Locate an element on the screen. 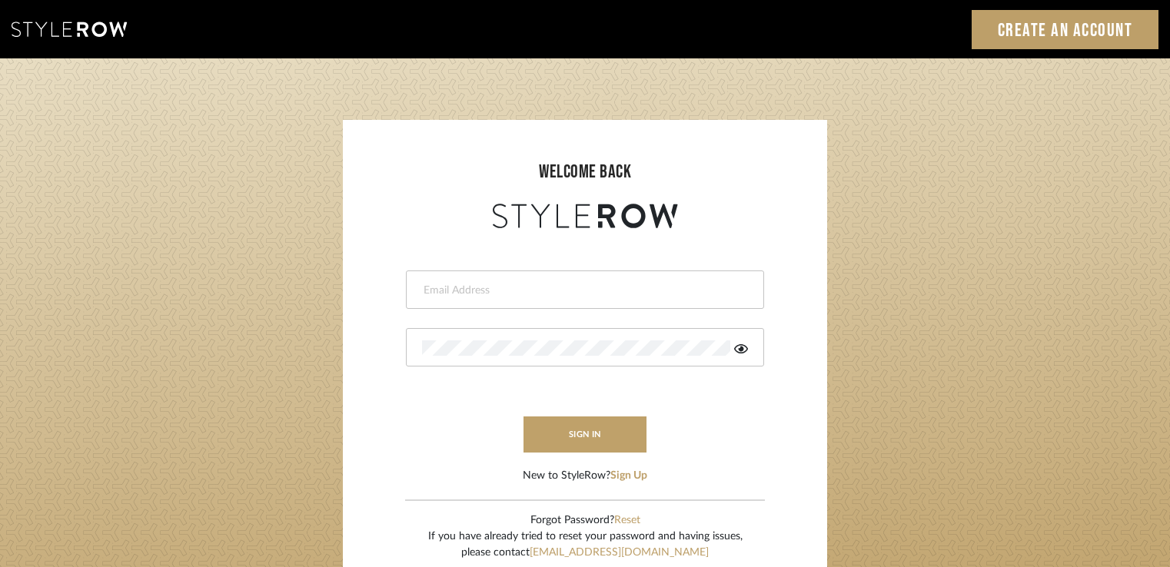  div: If you have already tried to reset your password and having issues, please contact is located at coordinates (585, 545).